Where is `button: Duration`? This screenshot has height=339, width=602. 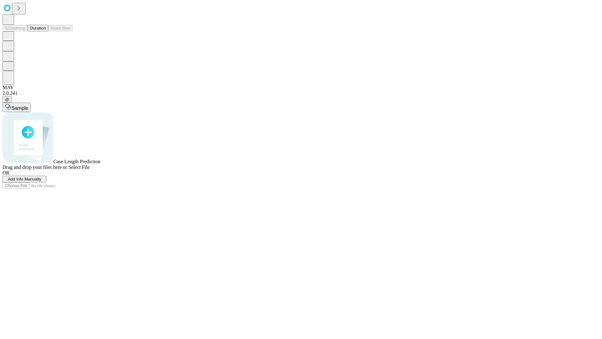 button: Duration is located at coordinates (38, 28).